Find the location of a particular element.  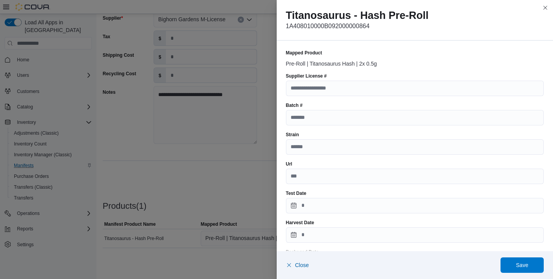

button: Close is located at coordinates (297, 265).